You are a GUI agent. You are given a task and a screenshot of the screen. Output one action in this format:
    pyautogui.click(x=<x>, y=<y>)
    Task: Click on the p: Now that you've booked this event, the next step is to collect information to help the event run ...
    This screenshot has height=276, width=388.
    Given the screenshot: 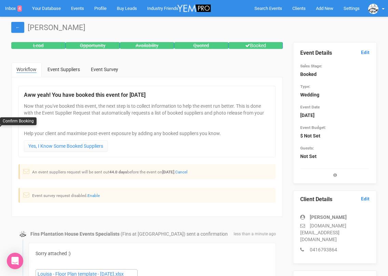 What is the action you would take?
    pyautogui.click(x=147, y=120)
    